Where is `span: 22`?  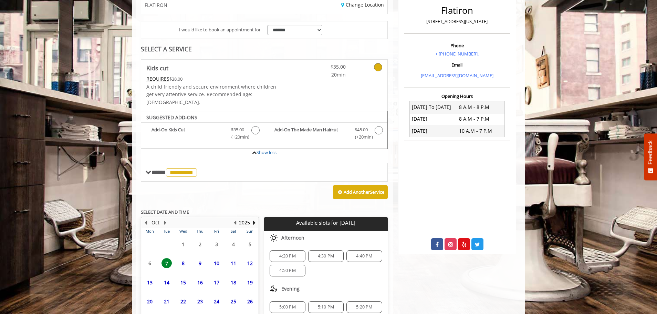
span: 22 is located at coordinates (183, 301).